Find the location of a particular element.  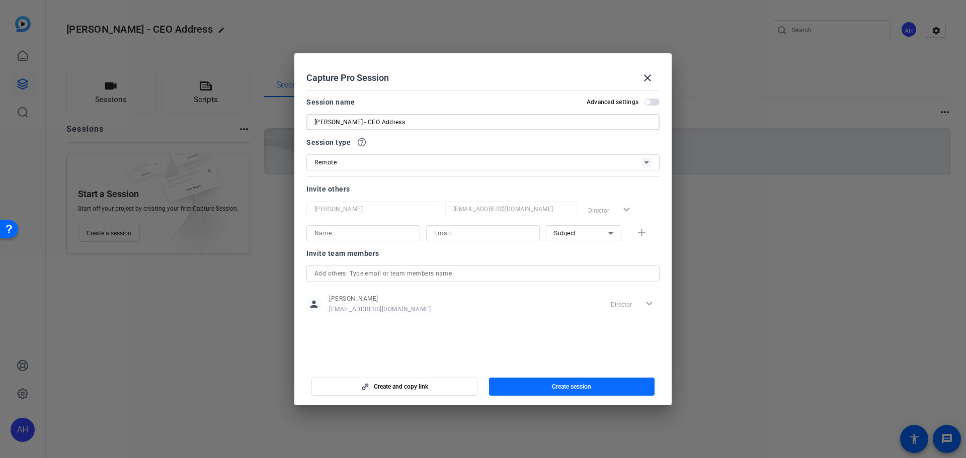

span: Subject is located at coordinates (565, 233).